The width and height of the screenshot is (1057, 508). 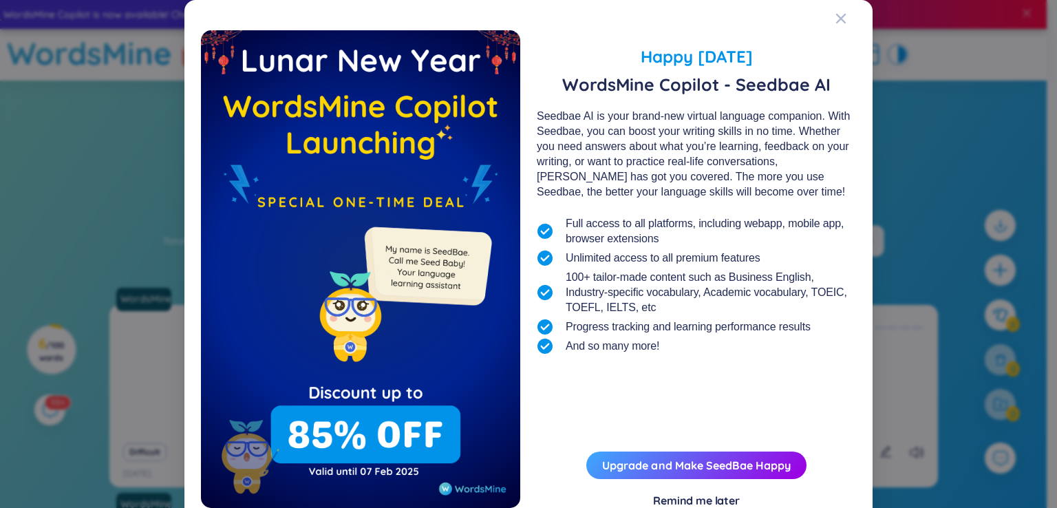 What do you see at coordinates (426, 267) in the screenshot?
I see `img: minionSeedbaeMessage.35ffe99e.png` at bounding box center [426, 267].